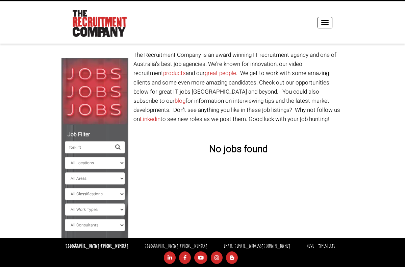 Image resolution: width=405 pixels, height=269 pixels. I want to click on h3: No jobs found, so click(238, 149).